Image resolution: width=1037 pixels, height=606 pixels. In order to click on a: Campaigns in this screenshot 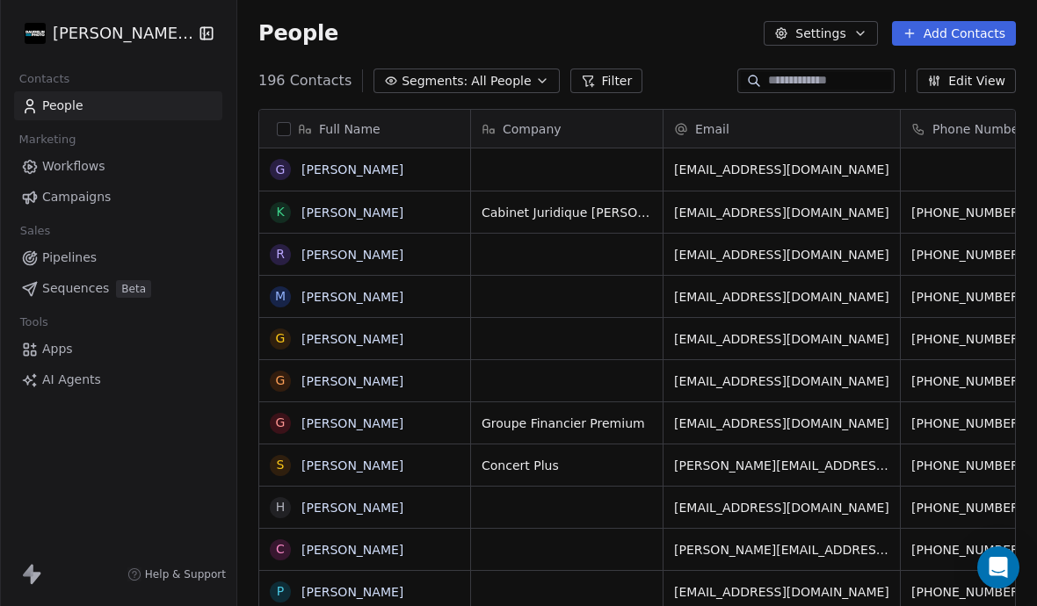, I will do `click(118, 197)`.